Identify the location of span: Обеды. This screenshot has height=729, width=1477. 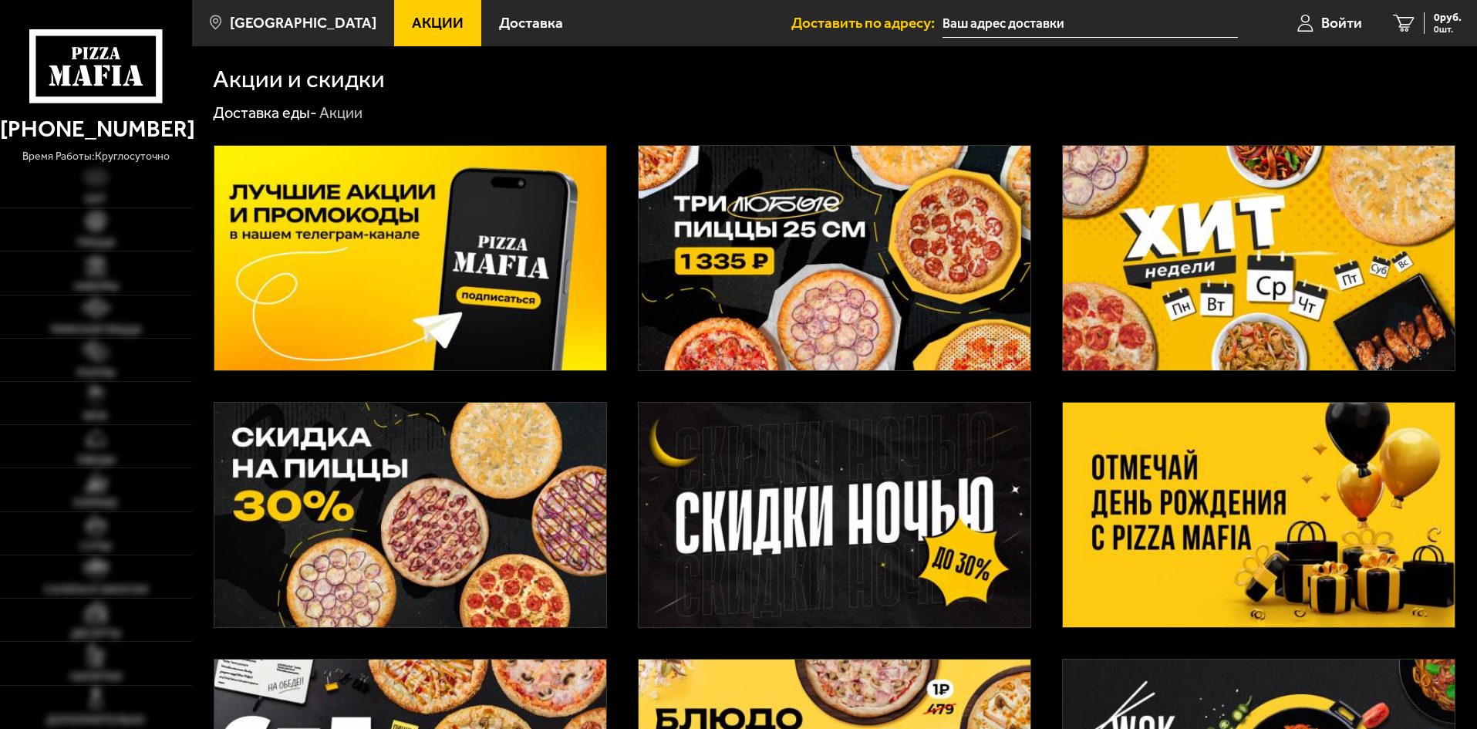
(96, 461).